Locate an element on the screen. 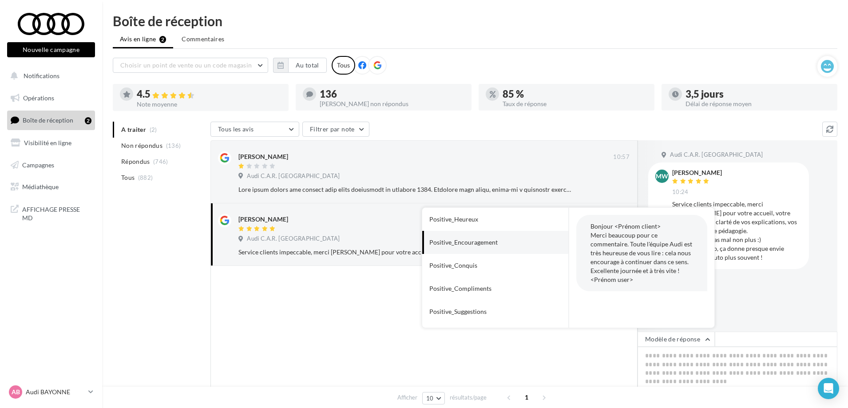  span: (882) is located at coordinates (146, 178).